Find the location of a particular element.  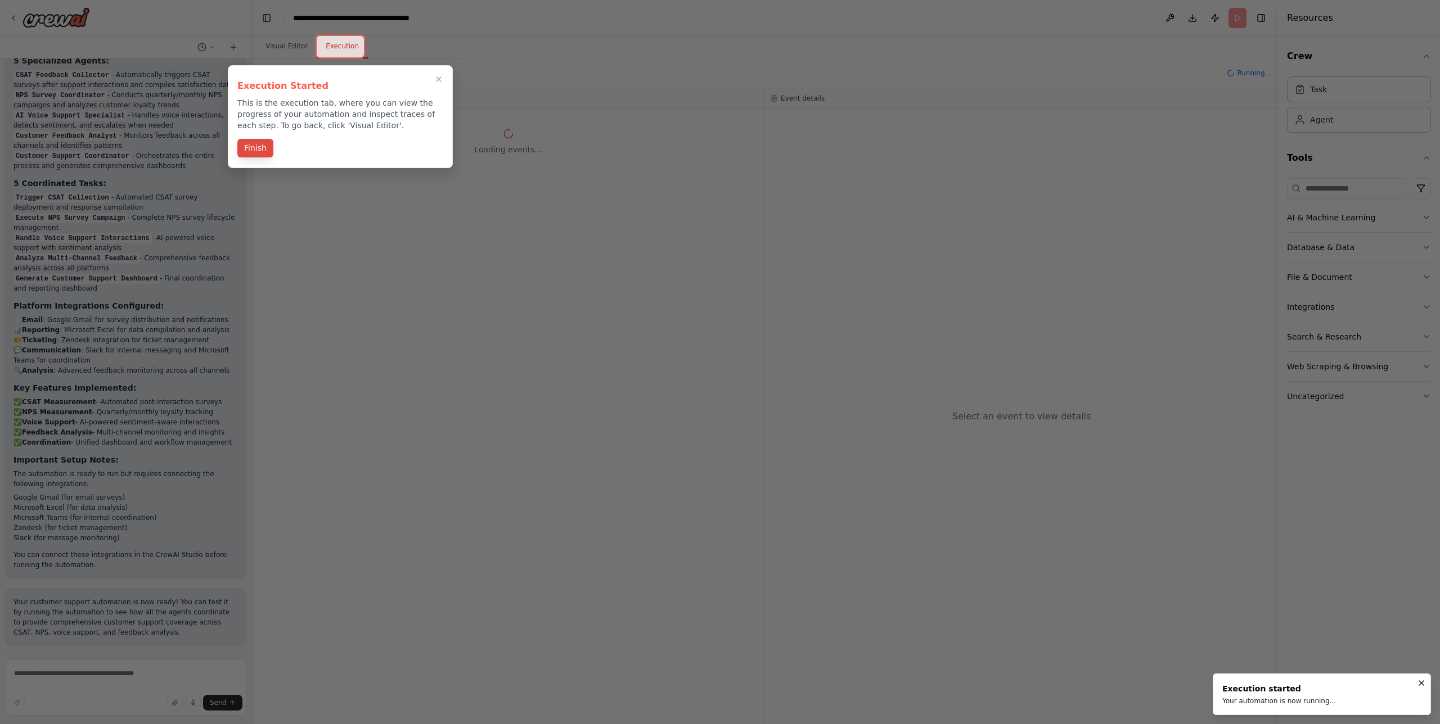

div: Execution started is located at coordinates (1279, 689).